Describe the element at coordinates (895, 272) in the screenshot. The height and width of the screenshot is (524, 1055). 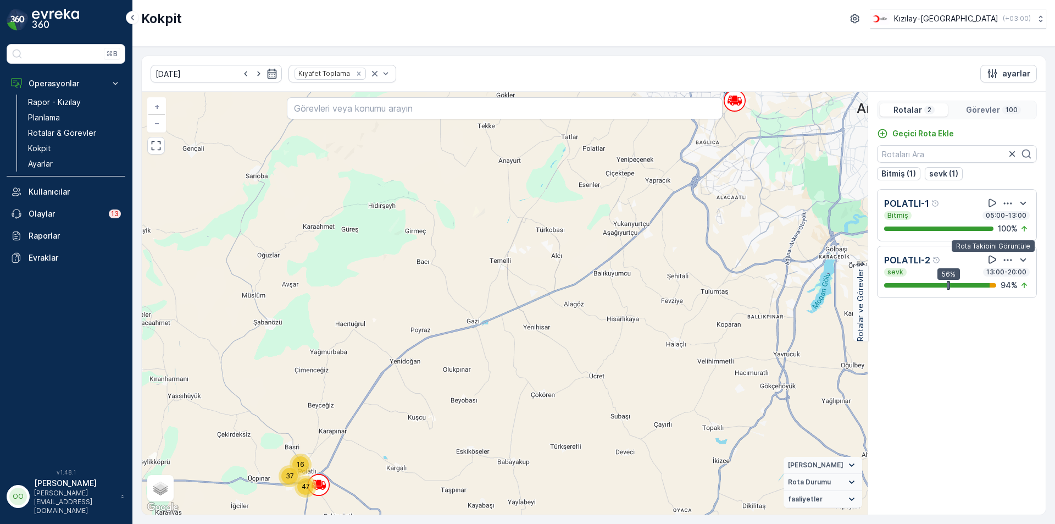
I see `p: sevk` at that location.